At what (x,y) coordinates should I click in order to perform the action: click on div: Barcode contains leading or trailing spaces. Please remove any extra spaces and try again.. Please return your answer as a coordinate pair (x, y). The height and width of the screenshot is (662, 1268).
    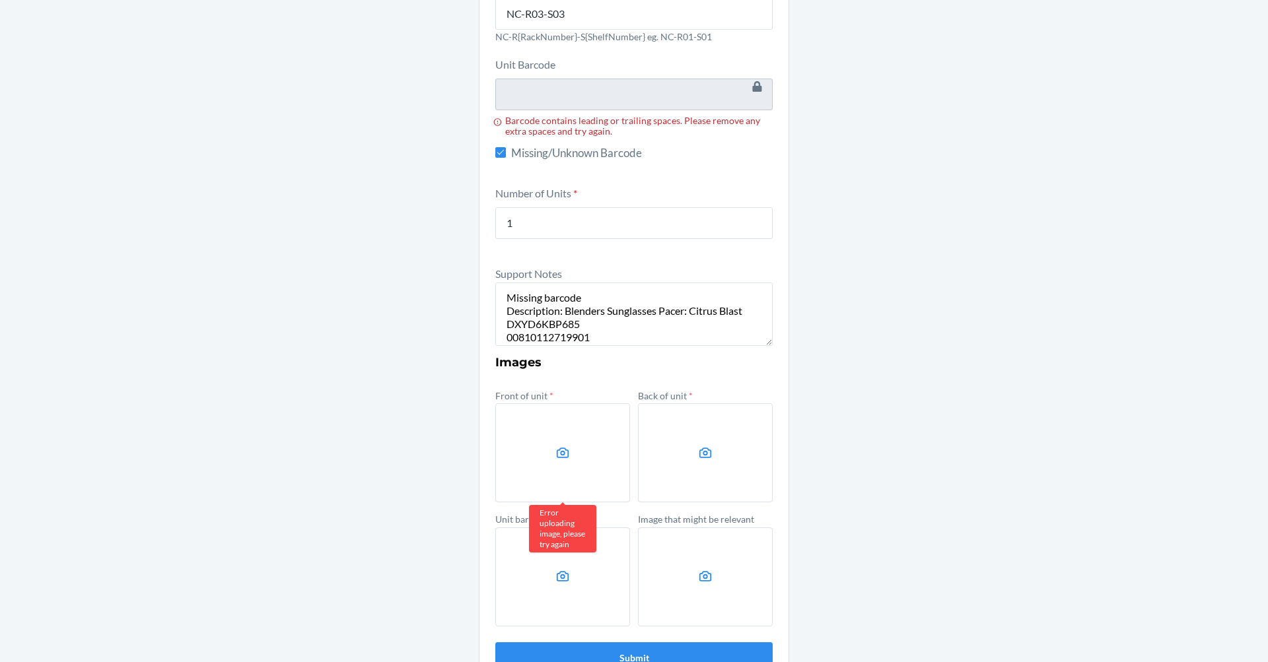
    Looking at the image, I should click on (634, 126).